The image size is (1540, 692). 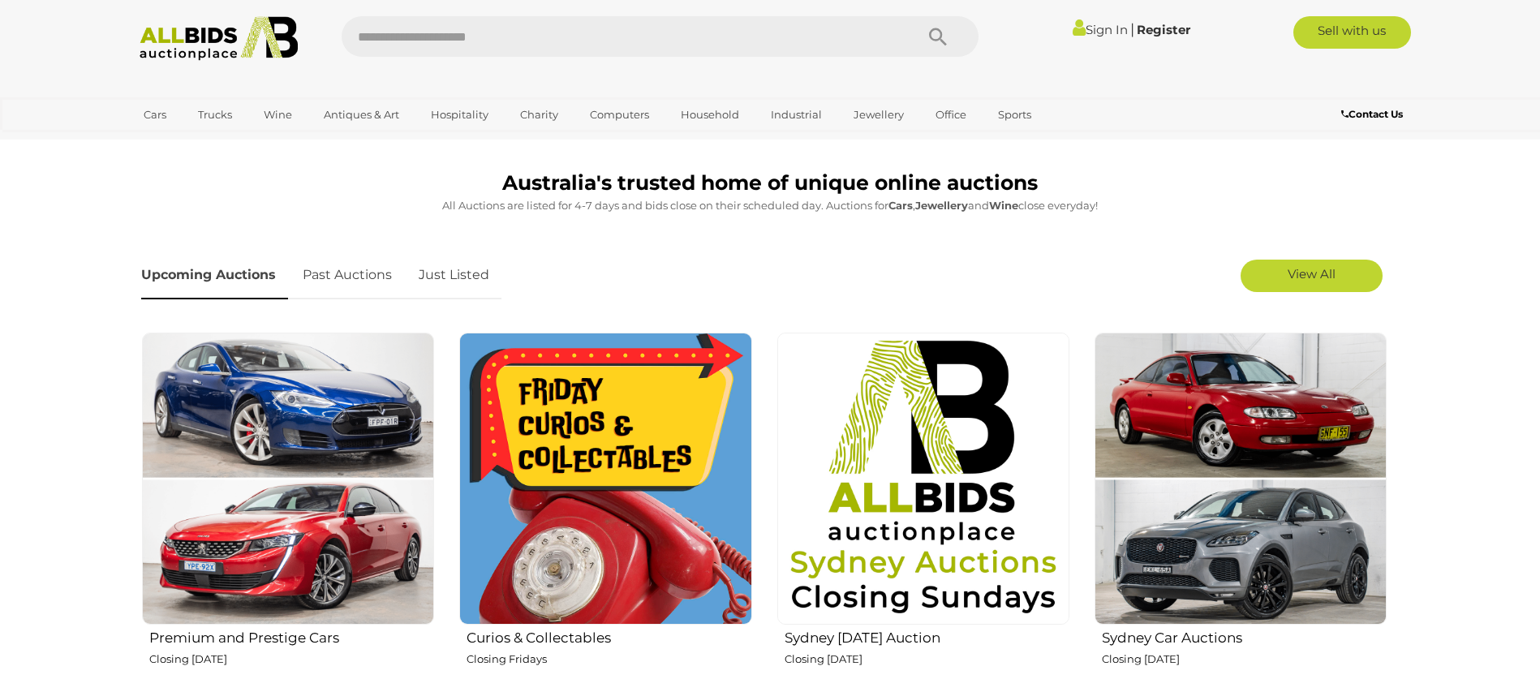 I want to click on a: Sports, so click(x=1014, y=114).